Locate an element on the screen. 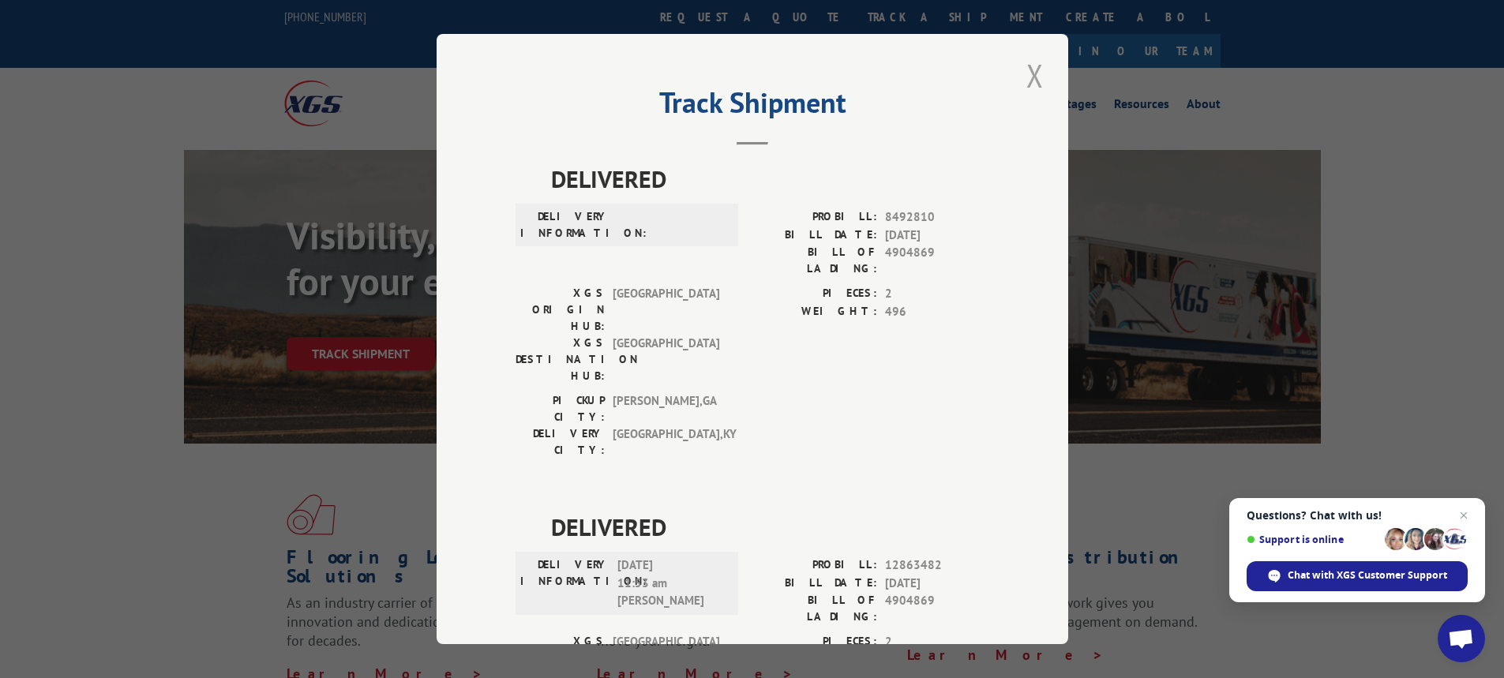 The image size is (1504, 678). span: 496 is located at coordinates (937, 312).